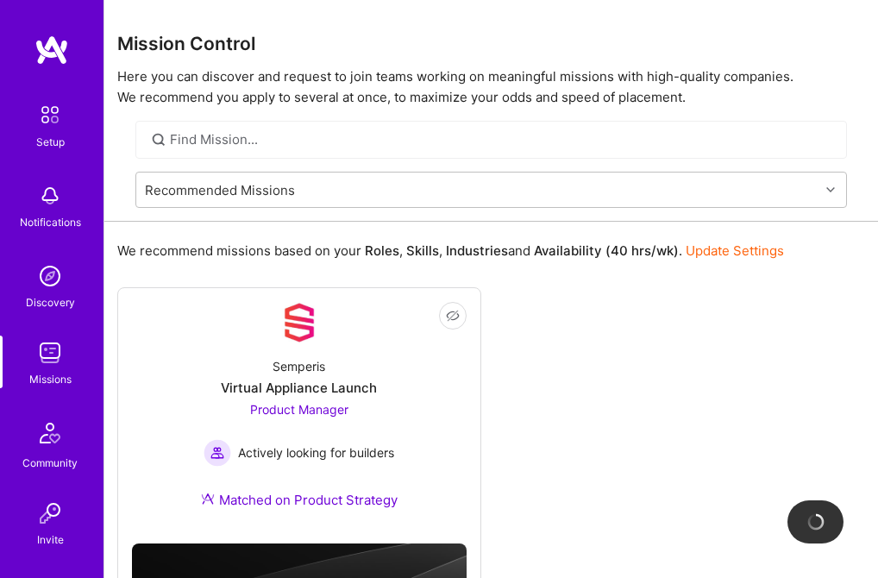 The image size is (878, 578). Describe the element at coordinates (816, 522) in the screenshot. I see `img: loading` at that location.